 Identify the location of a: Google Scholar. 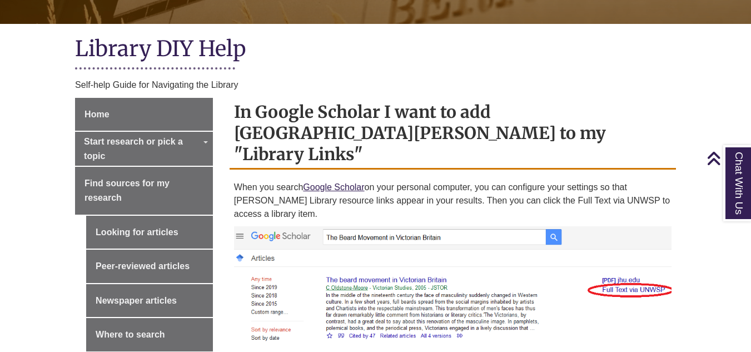
(334, 187).